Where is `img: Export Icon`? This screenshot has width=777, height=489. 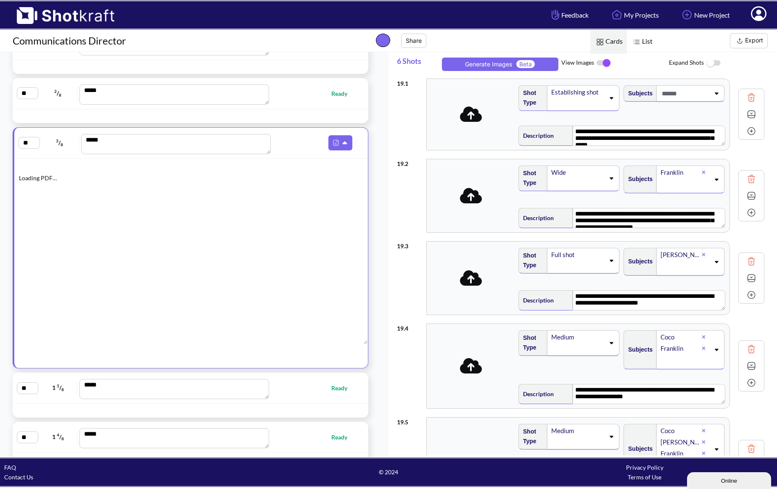 img: Export Icon is located at coordinates (739, 41).